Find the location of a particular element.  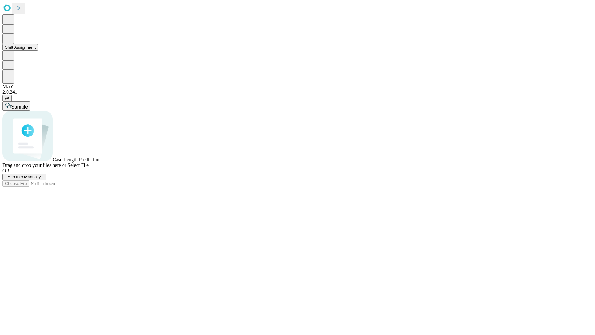

span: Sample is located at coordinates (20, 107).